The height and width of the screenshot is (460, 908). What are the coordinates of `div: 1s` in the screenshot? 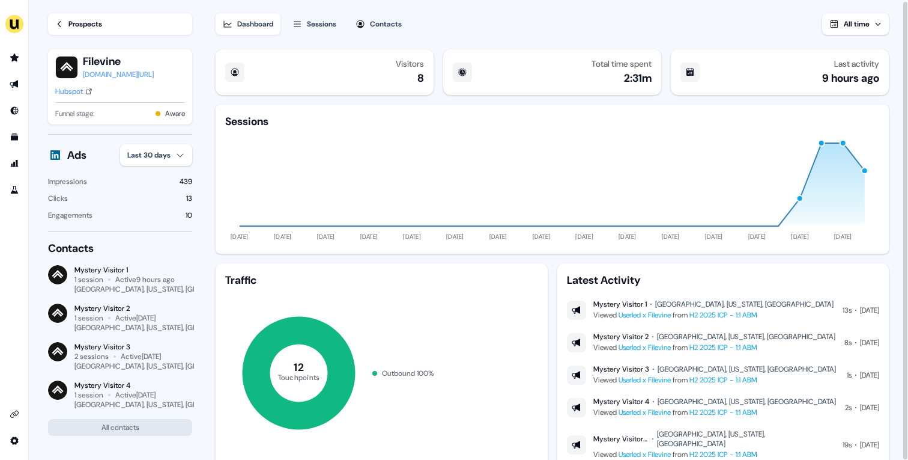 It's located at (850, 375).